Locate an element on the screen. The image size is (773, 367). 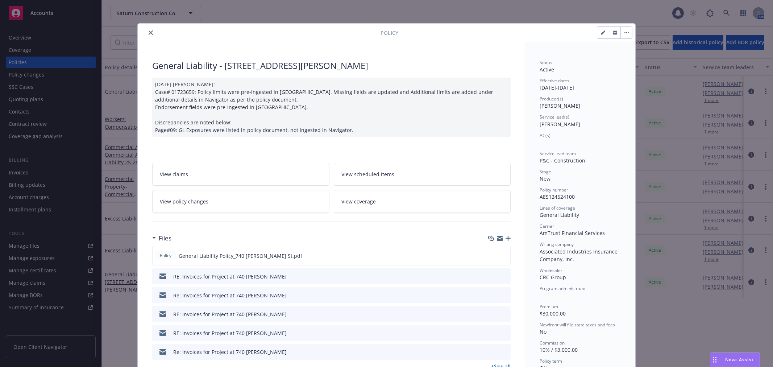
span: Policy term is located at coordinates (551, 361).